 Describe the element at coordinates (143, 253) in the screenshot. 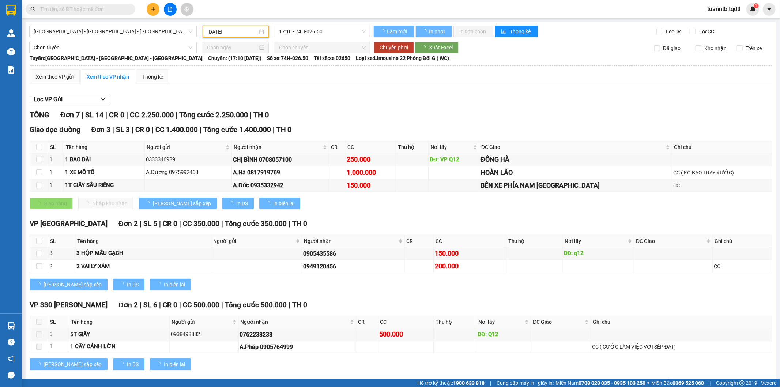

I see `div: 3 HỘP MẪU GẠCH` at that location.